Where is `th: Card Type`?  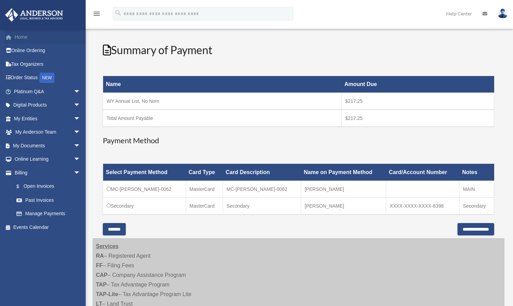
th: Card Type is located at coordinates (204, 172).